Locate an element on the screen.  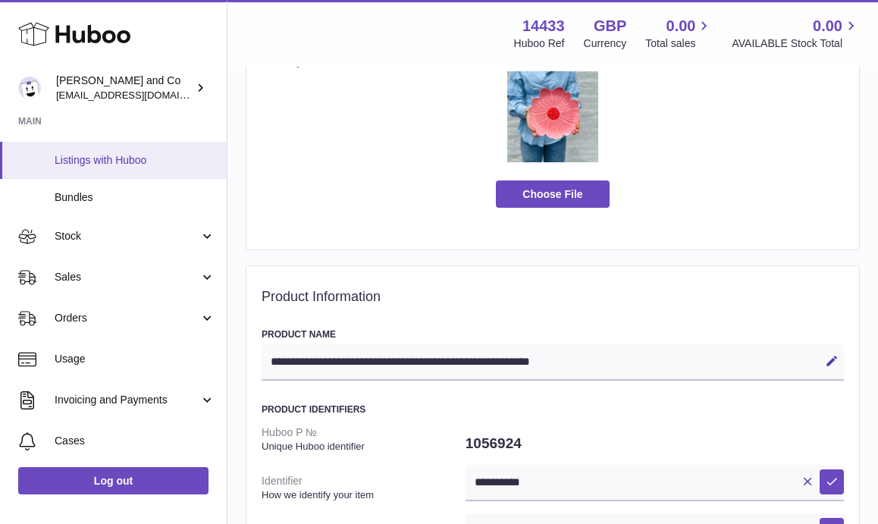
span: Listings with Huboo is located at coordinates (135, 160).